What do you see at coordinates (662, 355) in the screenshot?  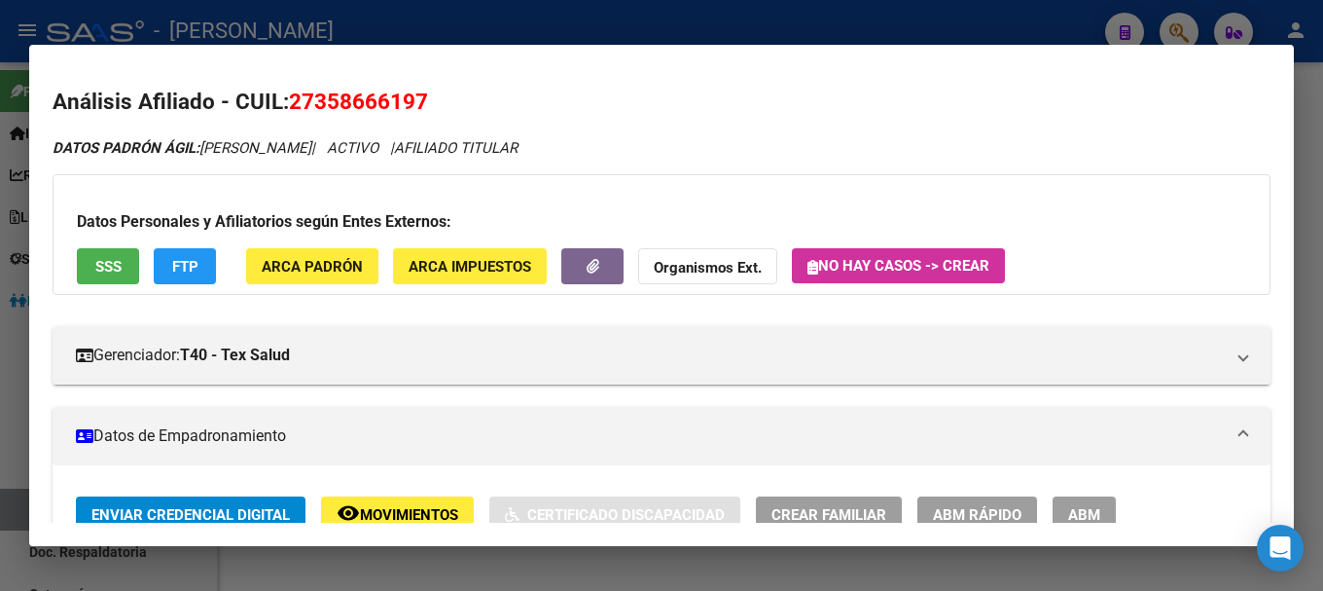 I see `mat-expansion-panel-header: Gerenciador:T40 - Tex Salud` at bounding box center [662, 355].